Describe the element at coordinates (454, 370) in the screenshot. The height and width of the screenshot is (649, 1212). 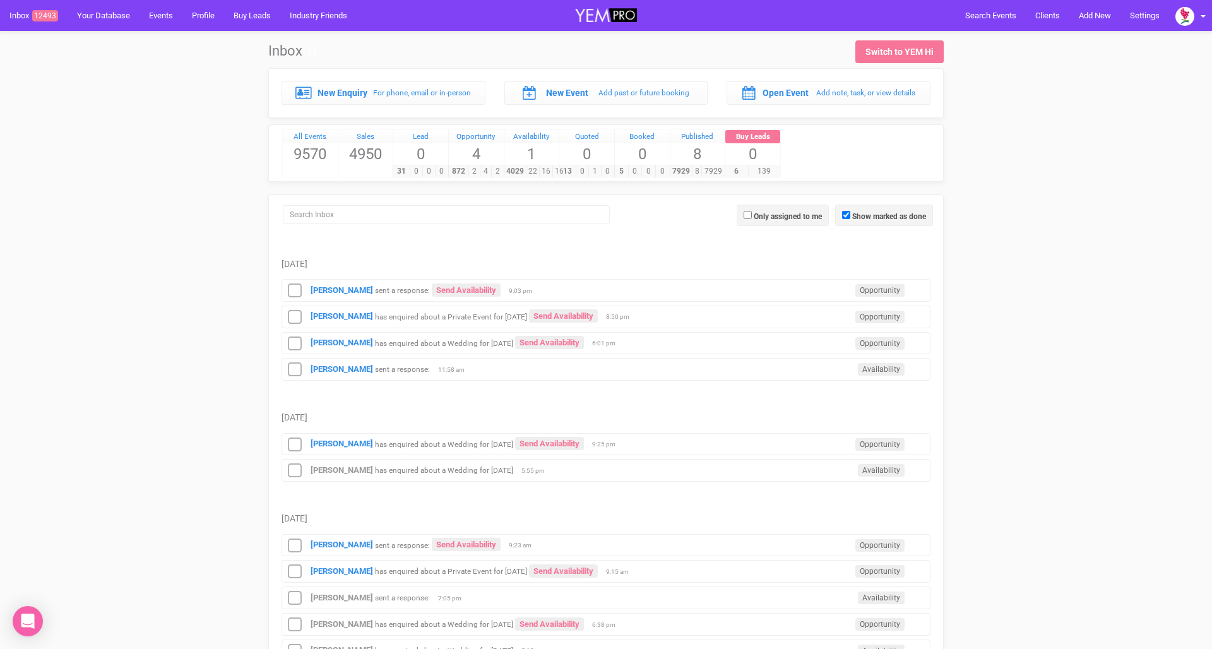
I see `span: 11:58 am` at that location.